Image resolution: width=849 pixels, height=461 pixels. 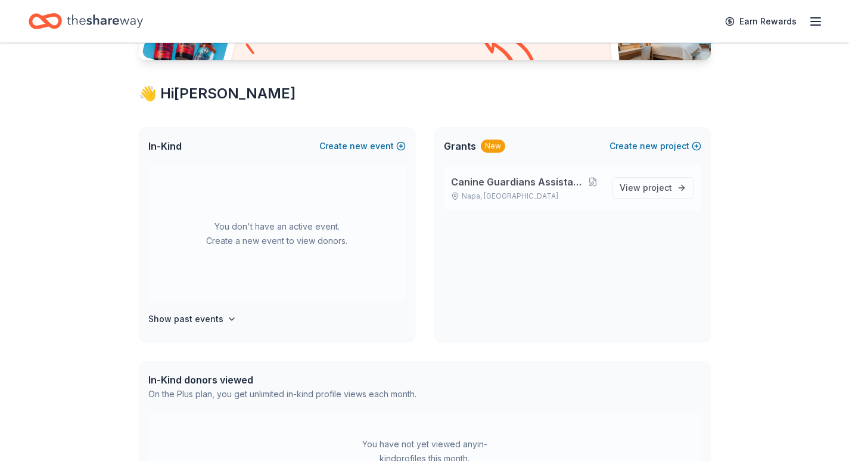 I want to click on button: Createnewproject, so click(x=656, y=146).